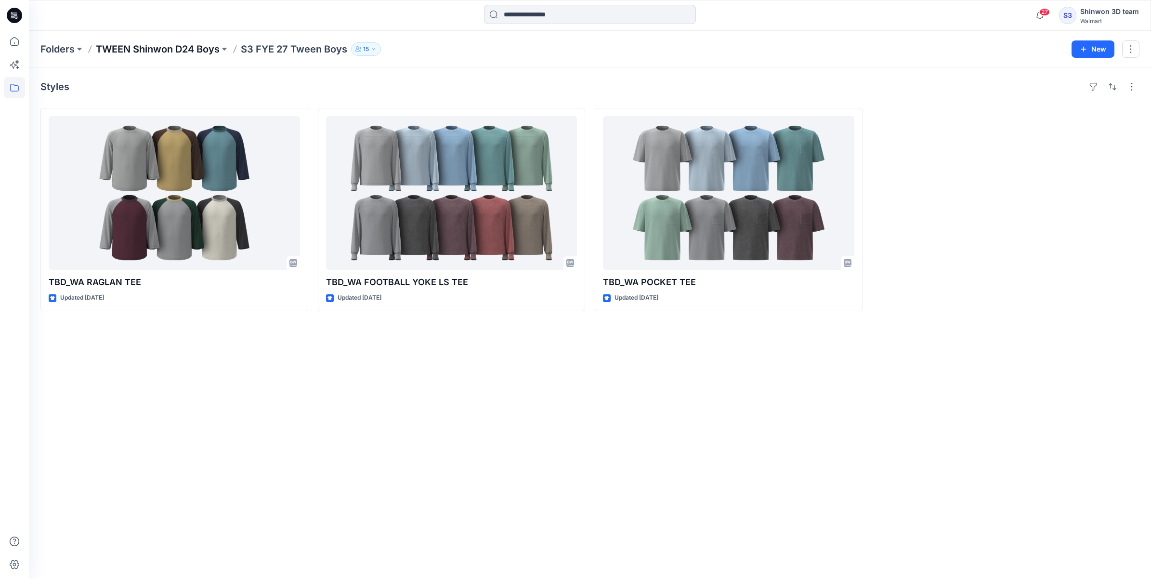  What do you see at coordinates (57, 49) in the screenshot?
I see `p: Folders` at bounding box center [57, 49].